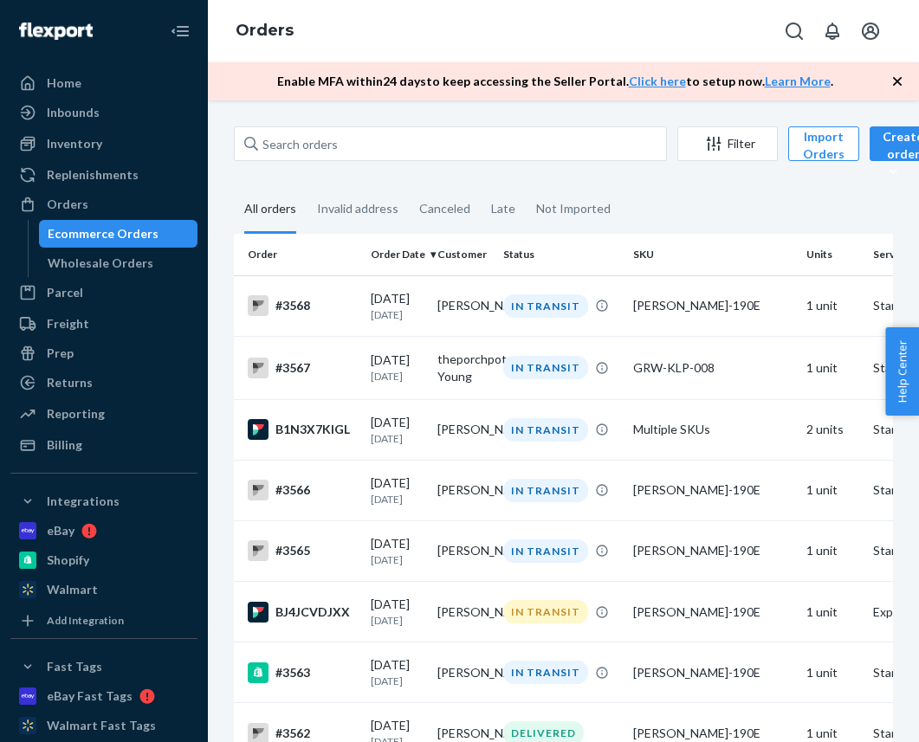 This screenshot has width=919, height=742. I want to click on div: Not Imported, so click(573, 209).